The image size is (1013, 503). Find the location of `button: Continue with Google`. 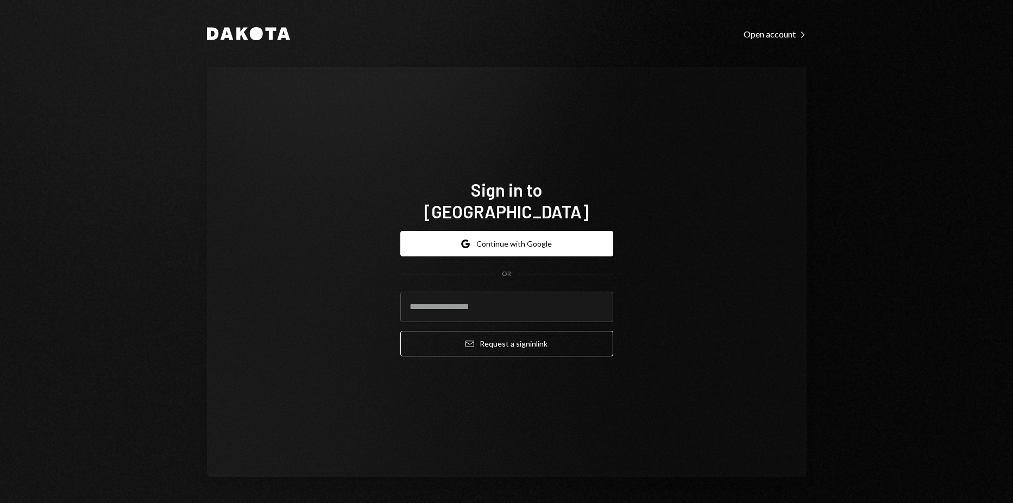

button: Continue with Google is located at coordinates (507, 243).